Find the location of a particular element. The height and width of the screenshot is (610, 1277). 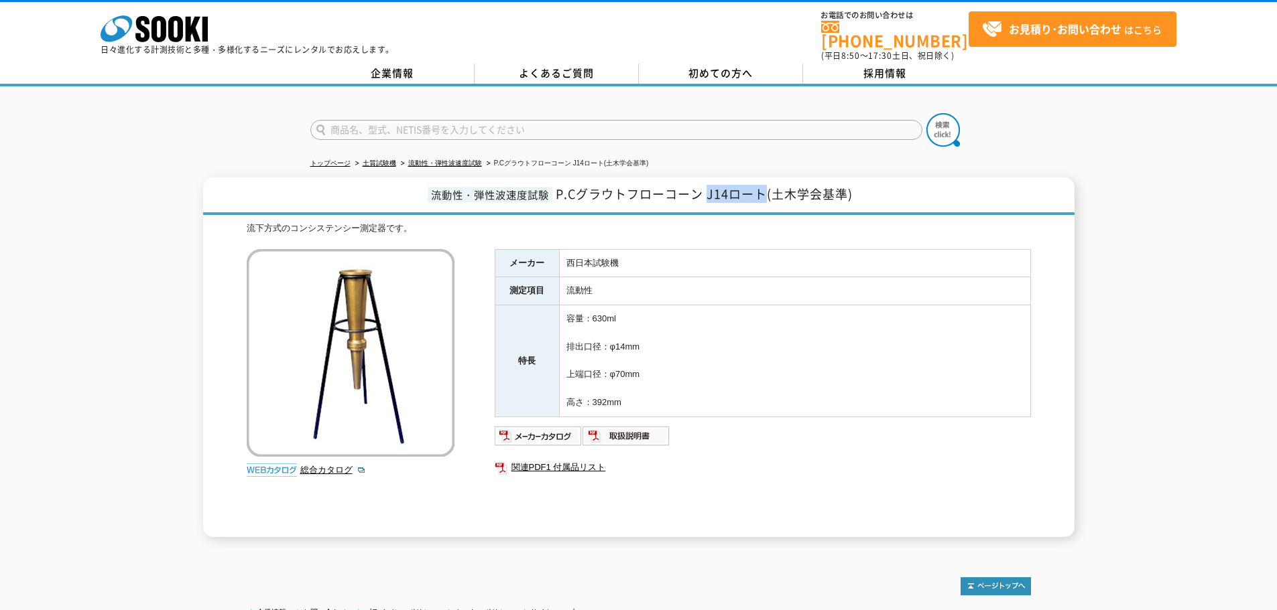

span: 初めての方へ is located at coordinates (720, 73).